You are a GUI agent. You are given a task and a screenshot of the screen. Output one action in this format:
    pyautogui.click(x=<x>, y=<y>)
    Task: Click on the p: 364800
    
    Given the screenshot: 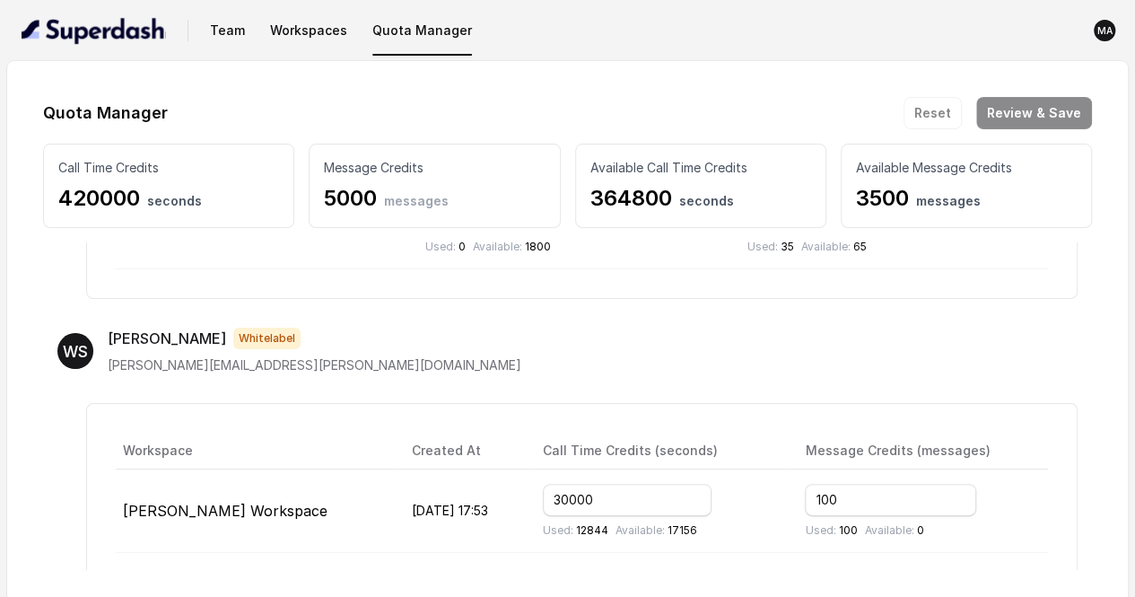 What is the action you would take?
    pyautogui.click(x=701, y=198)
    